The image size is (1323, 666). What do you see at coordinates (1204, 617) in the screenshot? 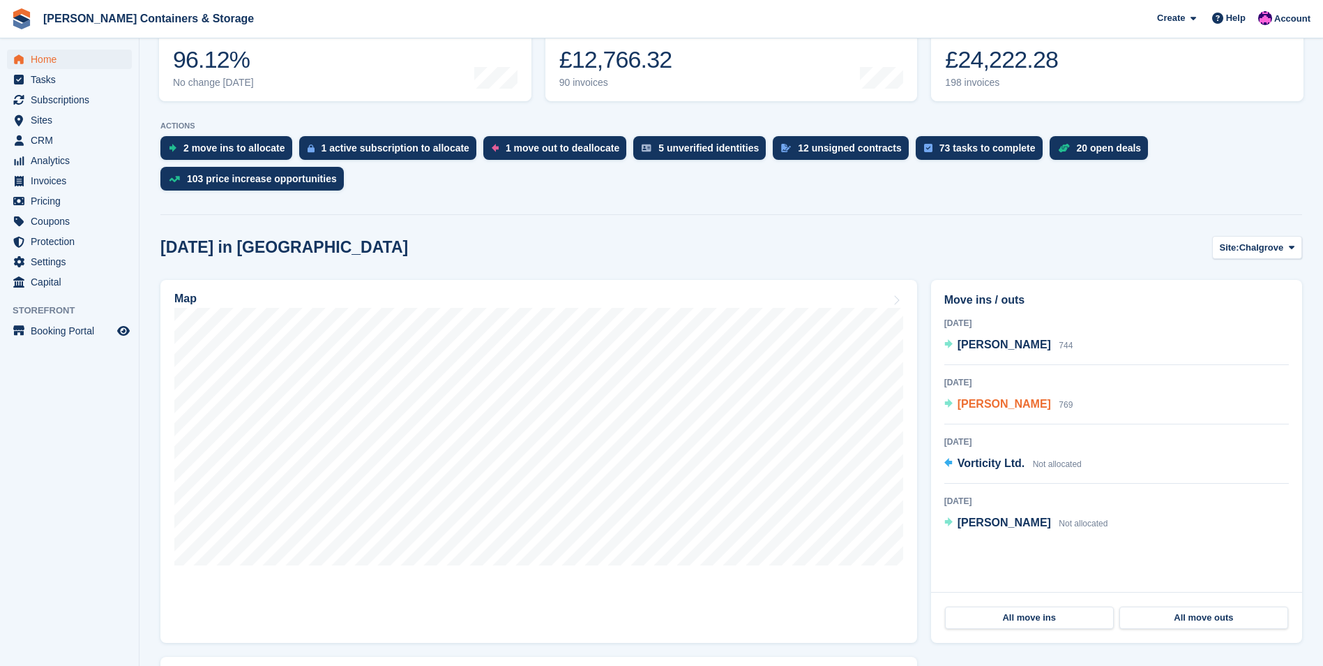
I see `a: All move outs` at bounding box center [1204, 617].